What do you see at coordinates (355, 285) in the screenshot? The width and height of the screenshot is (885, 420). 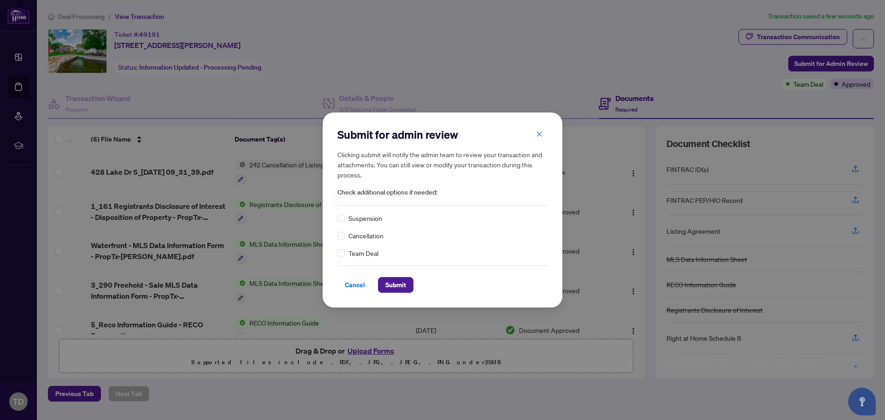 I see `span: Cancel` at bounding box center [355, 285].